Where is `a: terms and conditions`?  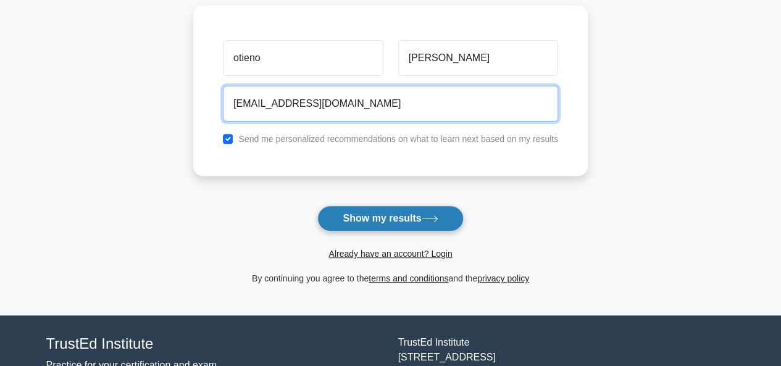 a: terms and conditions is located at coordinates (408, 279).